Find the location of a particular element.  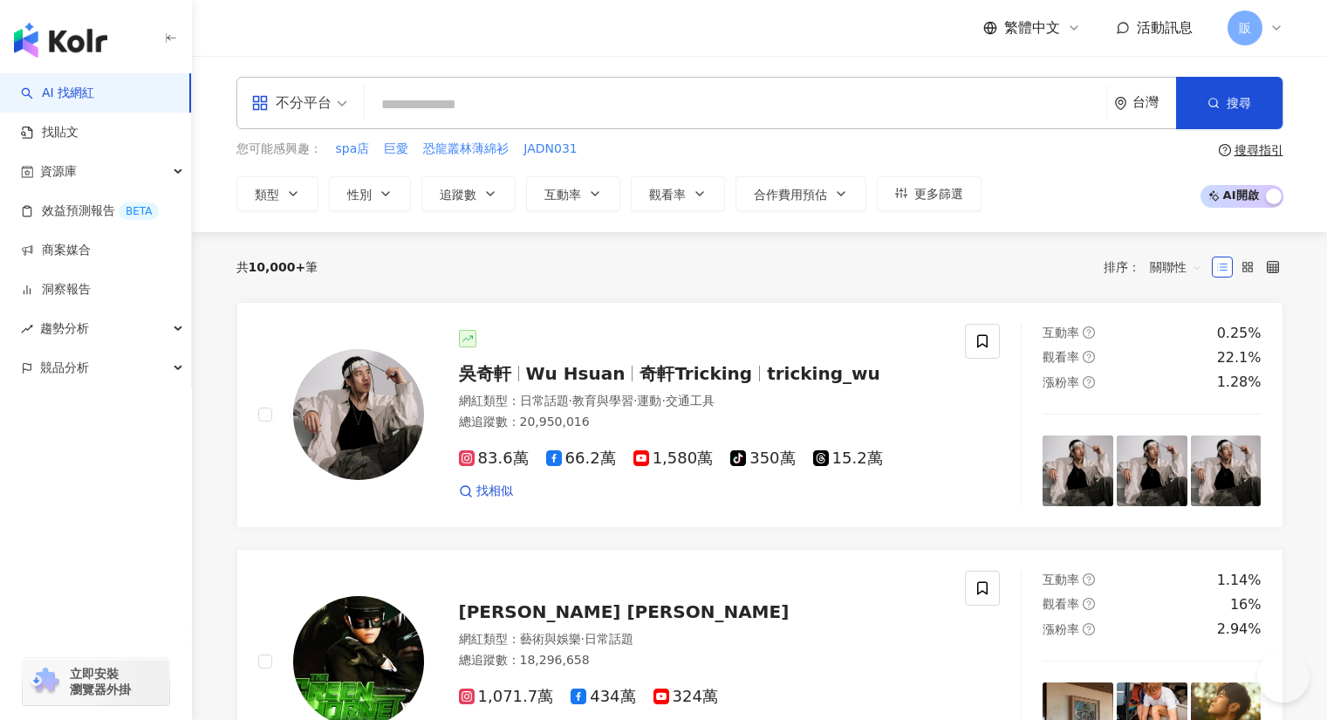

a: 商案媒合 is located at coordinates (56, 250).